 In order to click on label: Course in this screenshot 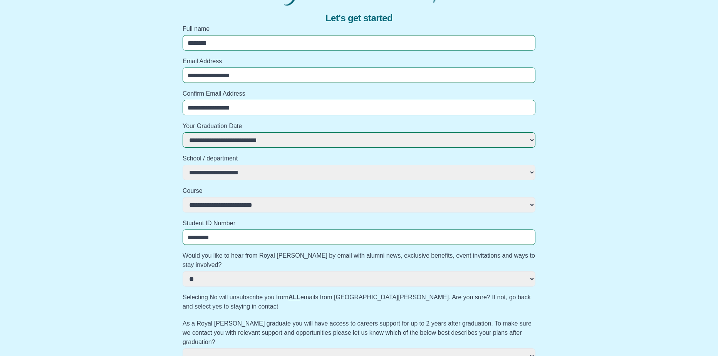, I will do `click(359, 191)`.